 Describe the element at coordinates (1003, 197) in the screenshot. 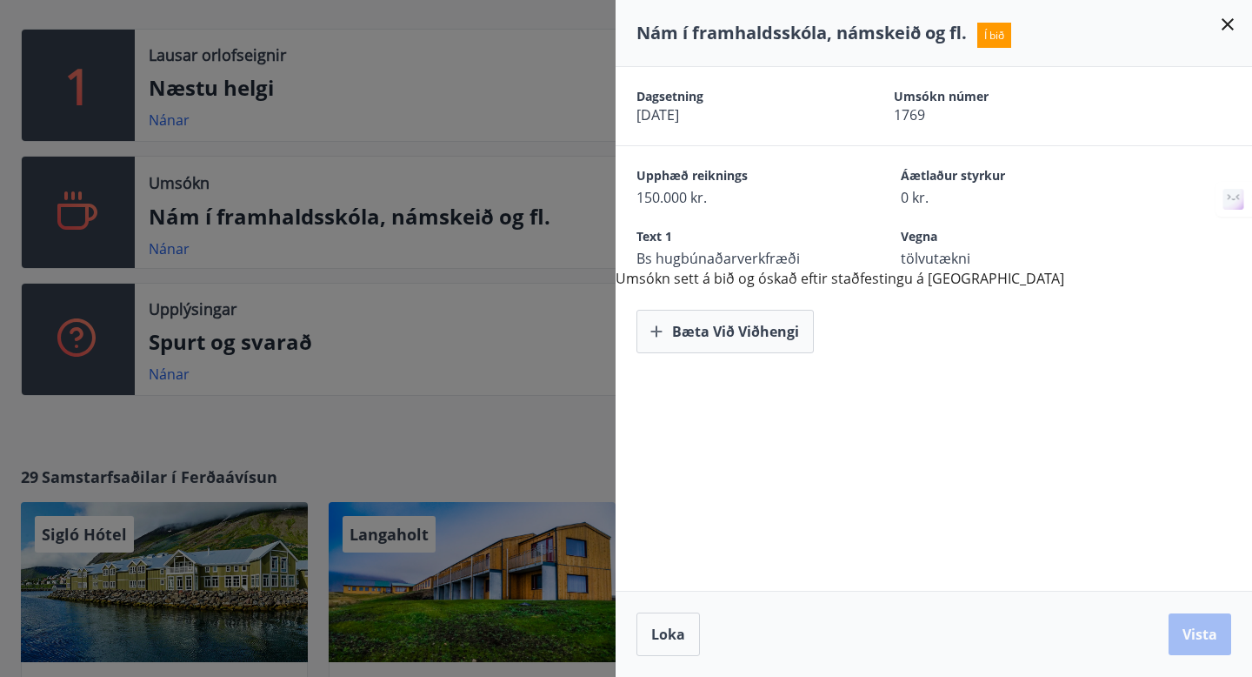

I see `span: 0 kr.` at that location.